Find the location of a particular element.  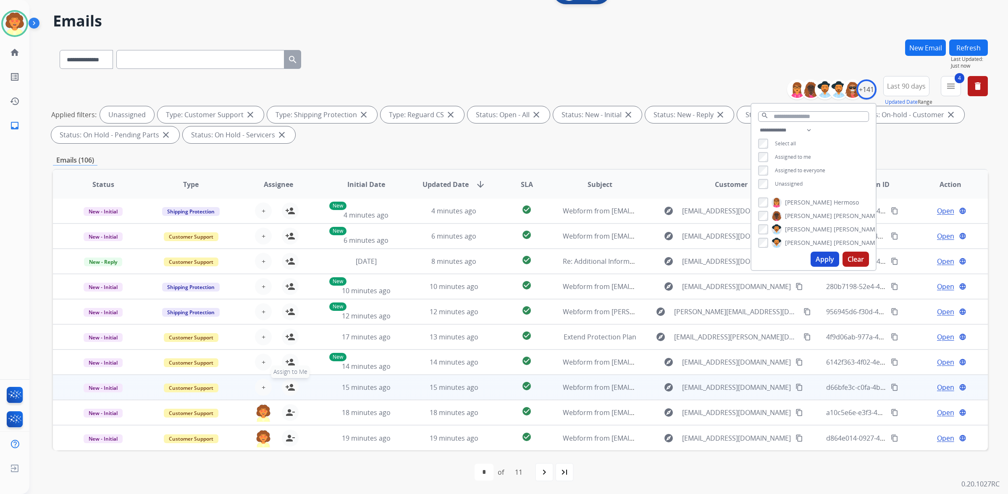

span: 280b7198-52e4-47fc-9eec-c36456f12fb0 is located at coordinates (887, 286).